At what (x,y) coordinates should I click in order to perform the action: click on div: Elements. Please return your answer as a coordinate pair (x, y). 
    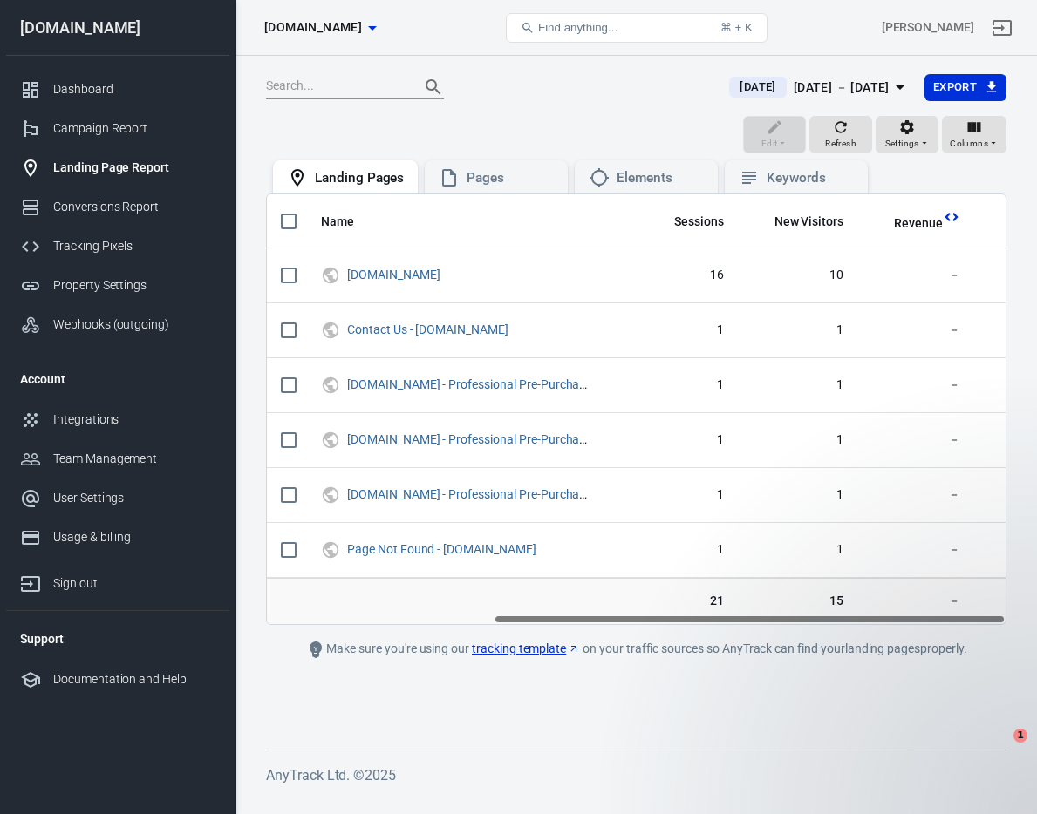
    Looking at the image, I should click on (660, 178).